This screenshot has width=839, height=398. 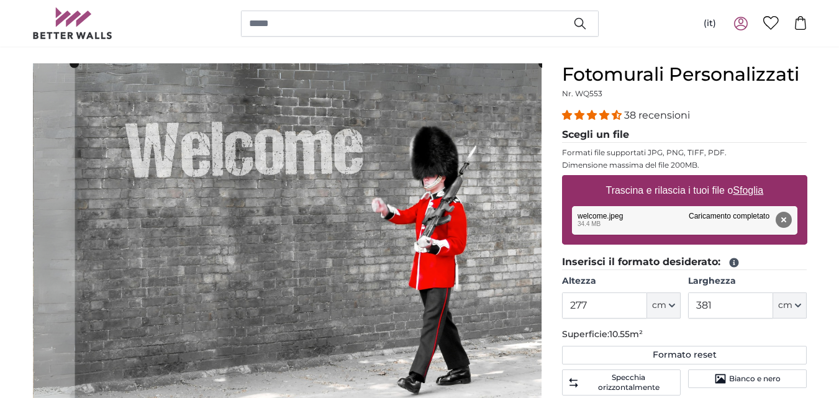 What do you see at coordinates (747, 281) in the screenshot?
I see `label: Larghezza` at bounding box center [747, 281].